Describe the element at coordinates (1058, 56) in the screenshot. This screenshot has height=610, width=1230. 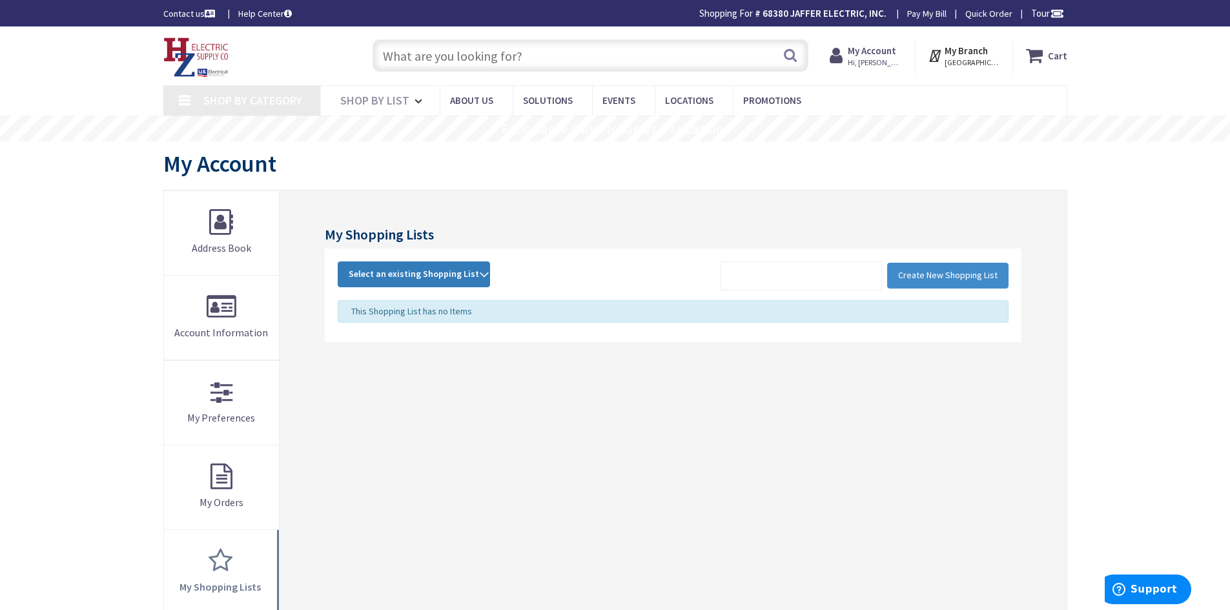
I see `strong: Cart` at that location.